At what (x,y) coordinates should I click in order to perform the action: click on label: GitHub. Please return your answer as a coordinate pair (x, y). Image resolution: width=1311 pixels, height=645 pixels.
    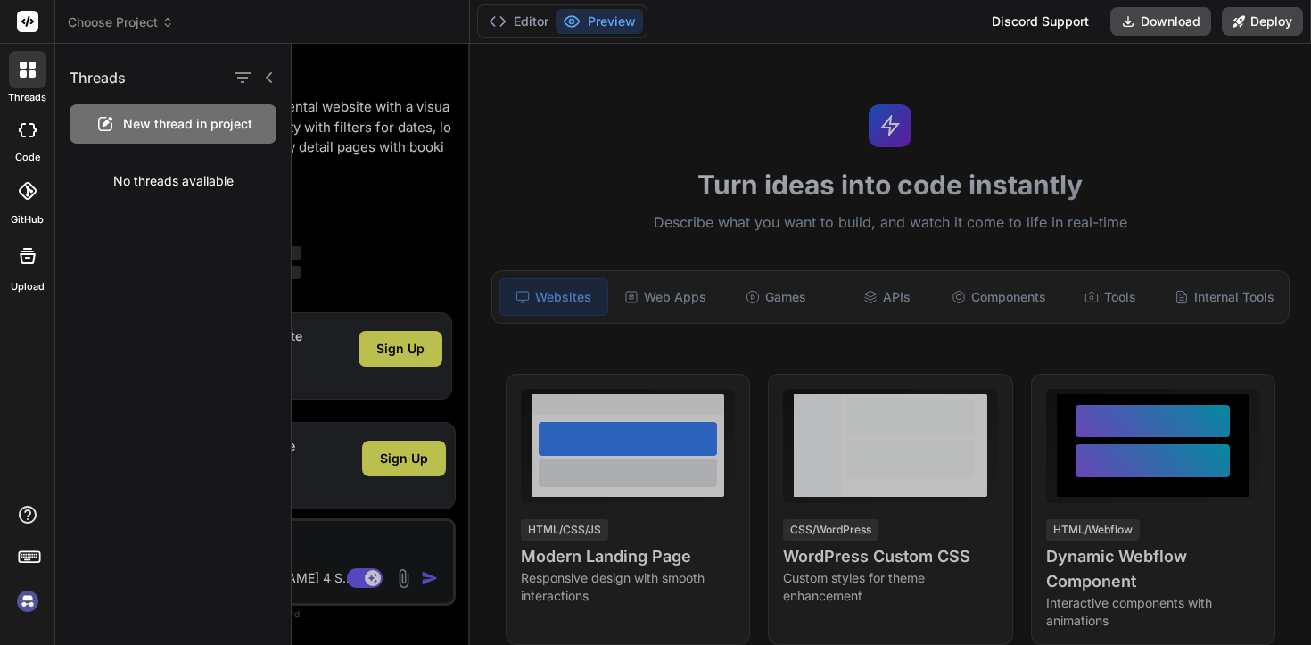
    Looking at the image, I should click on (27, 219).